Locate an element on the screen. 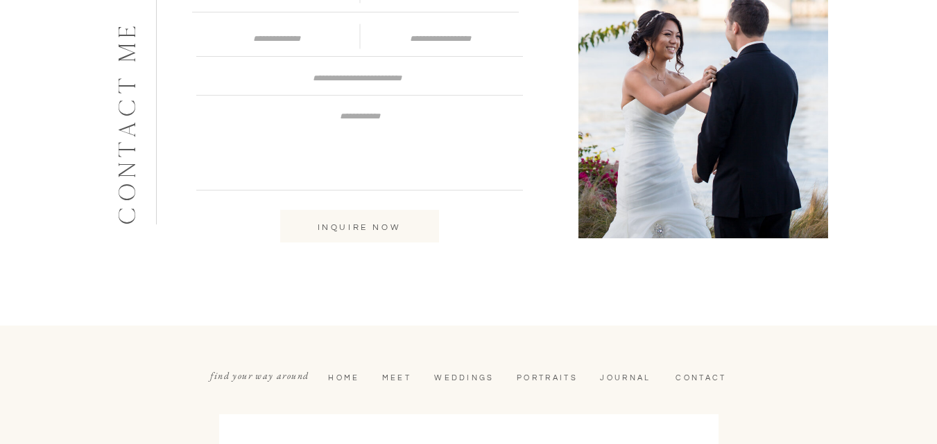 Image resolution: width=937 pixels, height=444 pixels. nav: CONTACT is located at coordinates (701, 379).